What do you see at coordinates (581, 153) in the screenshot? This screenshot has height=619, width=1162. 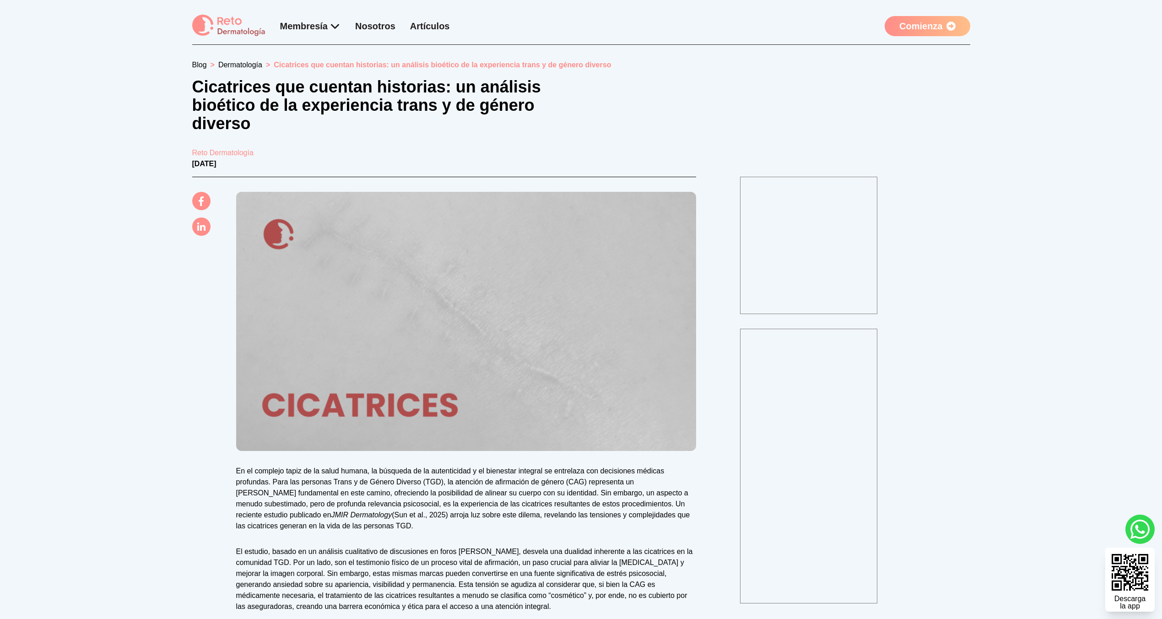 I see `p: Reto Dermatología` at bounding box center [581, 153].